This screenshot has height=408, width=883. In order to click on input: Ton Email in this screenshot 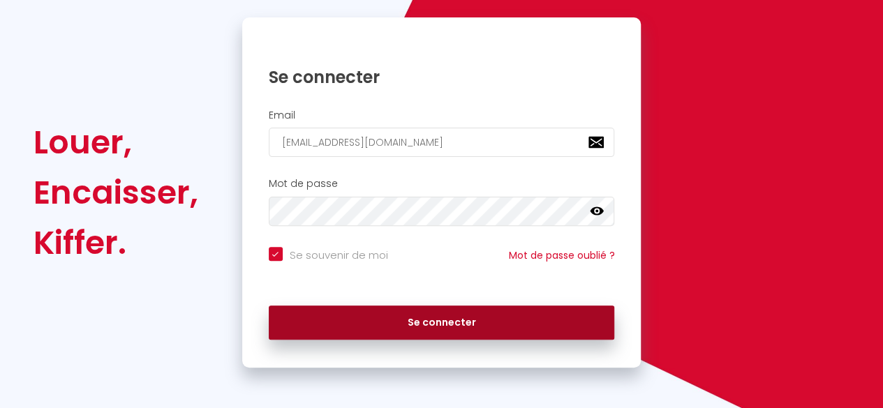, I will do `click(442, 142)`.